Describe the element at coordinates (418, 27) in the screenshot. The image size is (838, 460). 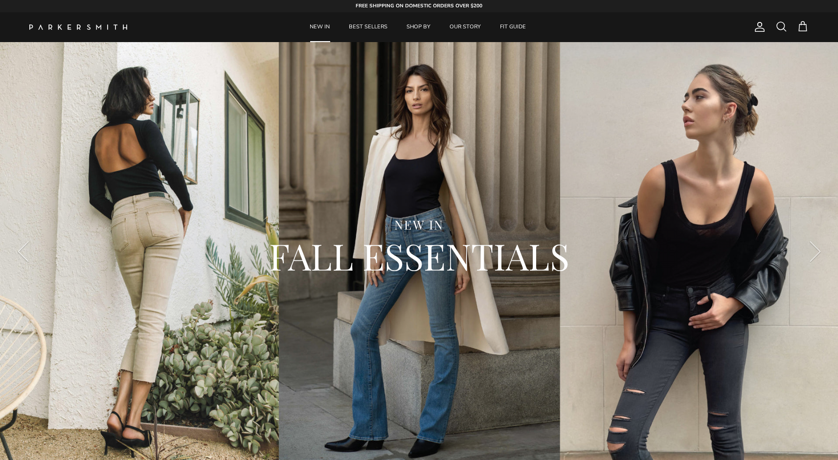
I see `div: Primary` at that location.